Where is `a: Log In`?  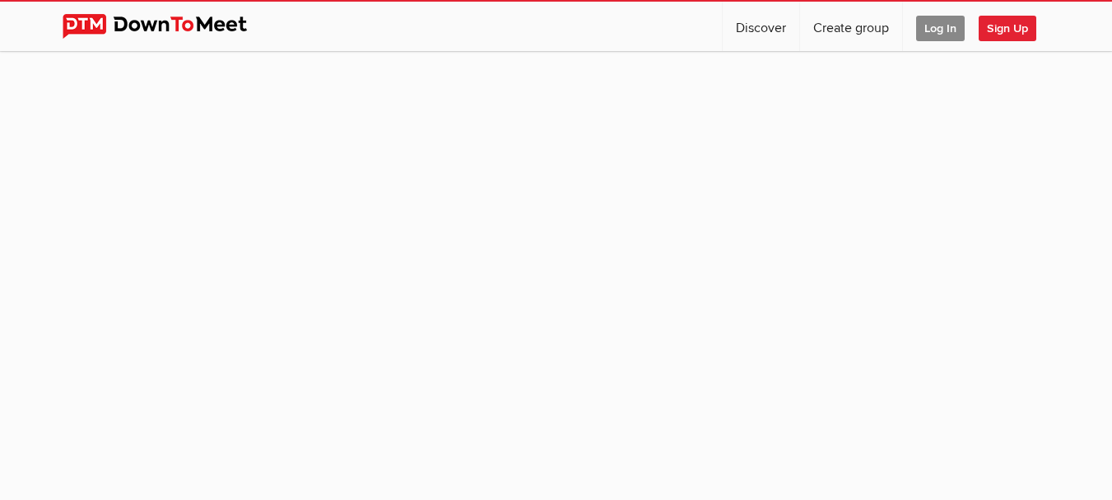 a: Log In is located at coordinates (940, 26).